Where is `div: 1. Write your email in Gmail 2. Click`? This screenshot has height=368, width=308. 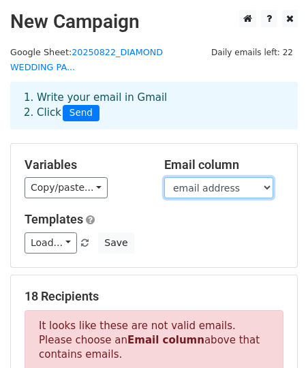 div: 1. Write your email in Gmail 2. Click is located at coordinates (154, 106).